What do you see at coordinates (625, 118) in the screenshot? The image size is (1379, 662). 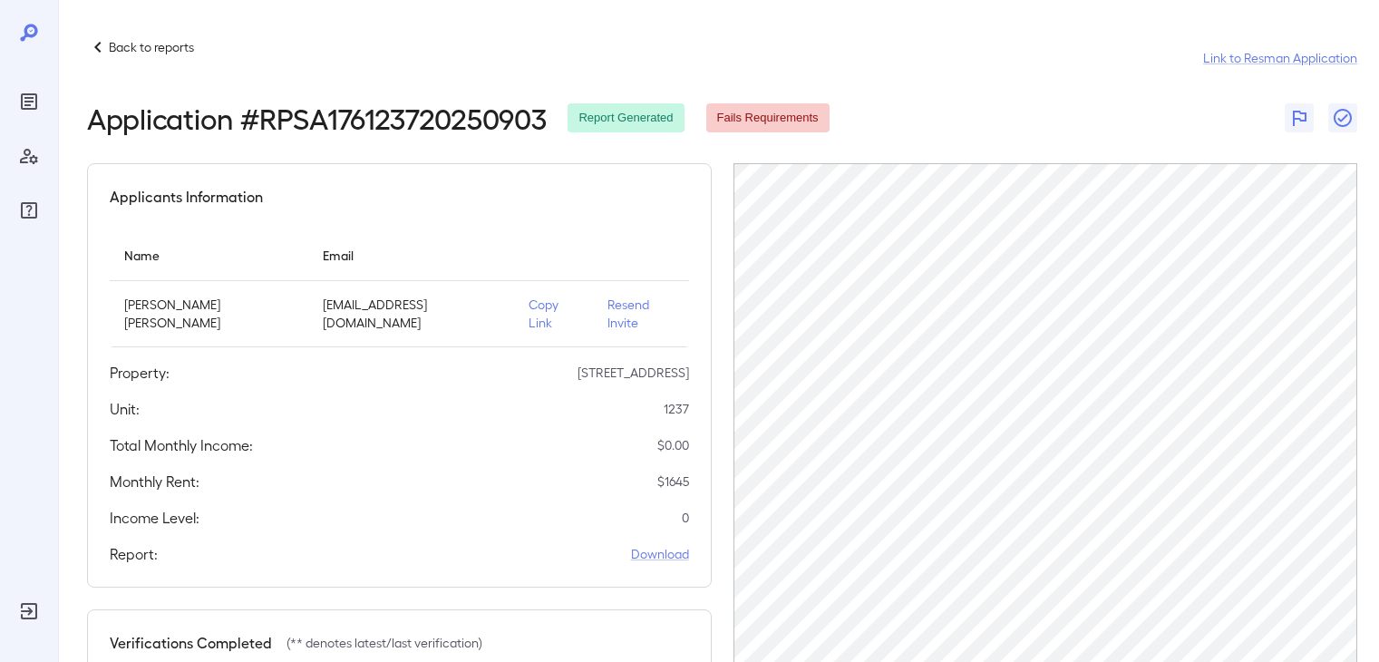 I see `span: Report Generated` at bounding box center [625, 118].